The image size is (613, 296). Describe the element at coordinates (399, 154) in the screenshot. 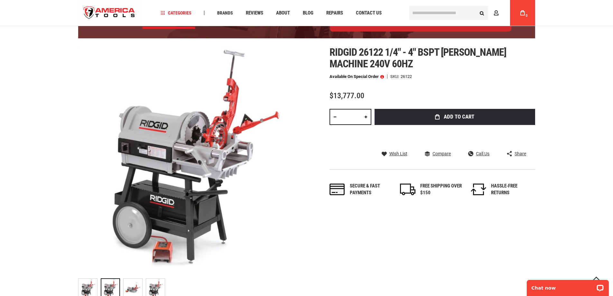

I see `span: Wish List` at that location.